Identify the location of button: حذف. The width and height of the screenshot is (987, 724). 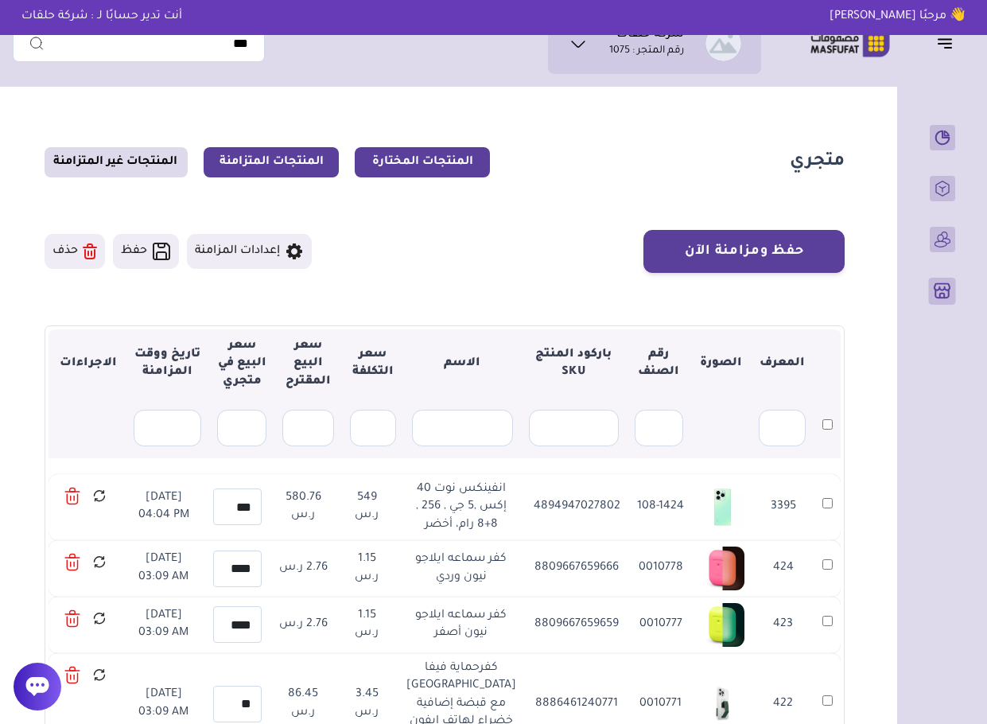
(75, 251).